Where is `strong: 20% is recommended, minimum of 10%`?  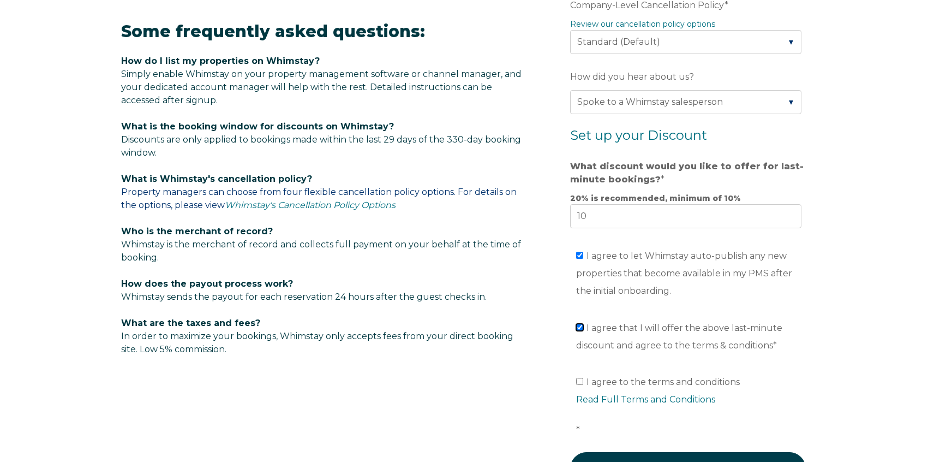 strong: 20% is recommended, minimum of 10% is located at coordinates (656, 198).